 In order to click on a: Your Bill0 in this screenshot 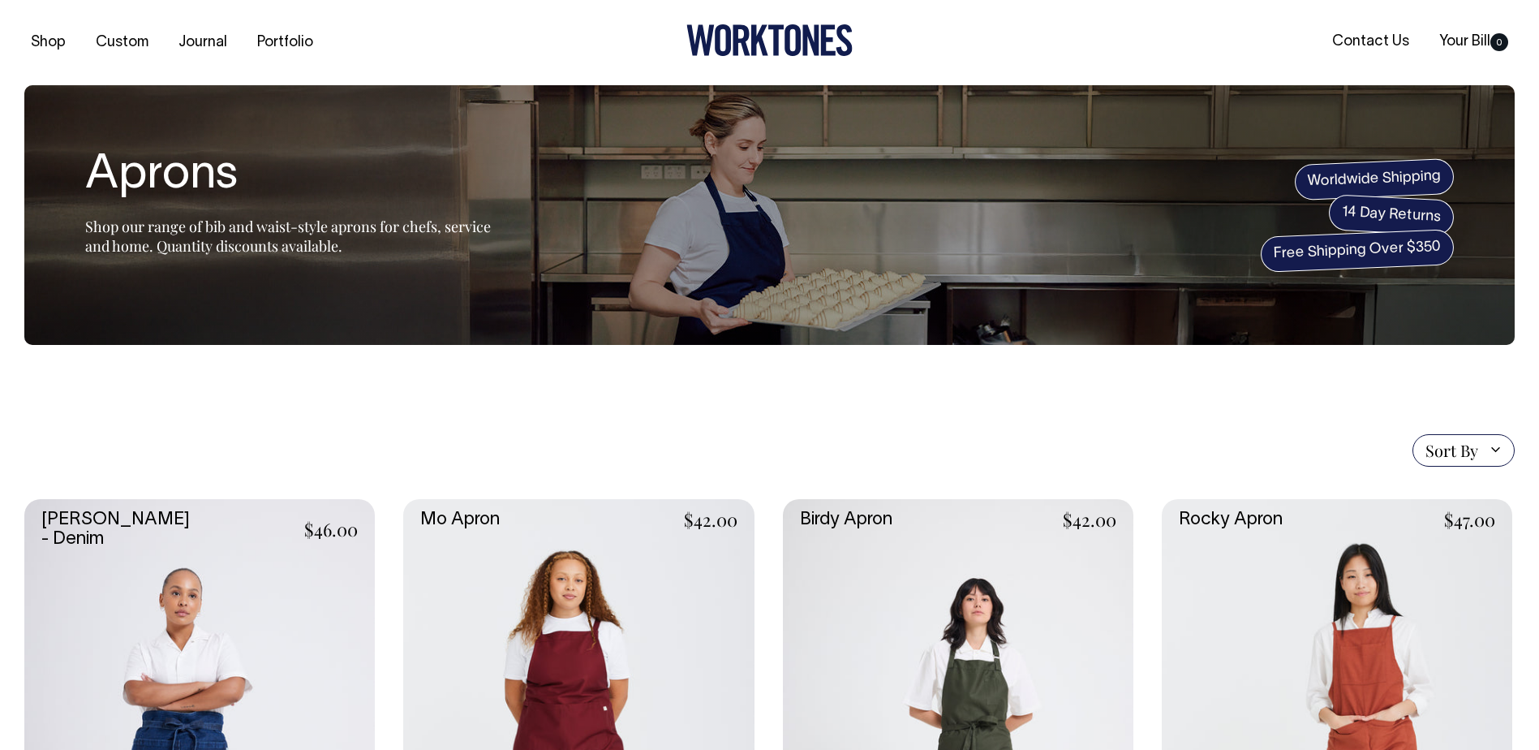, I will do `click(1473, 41)`.